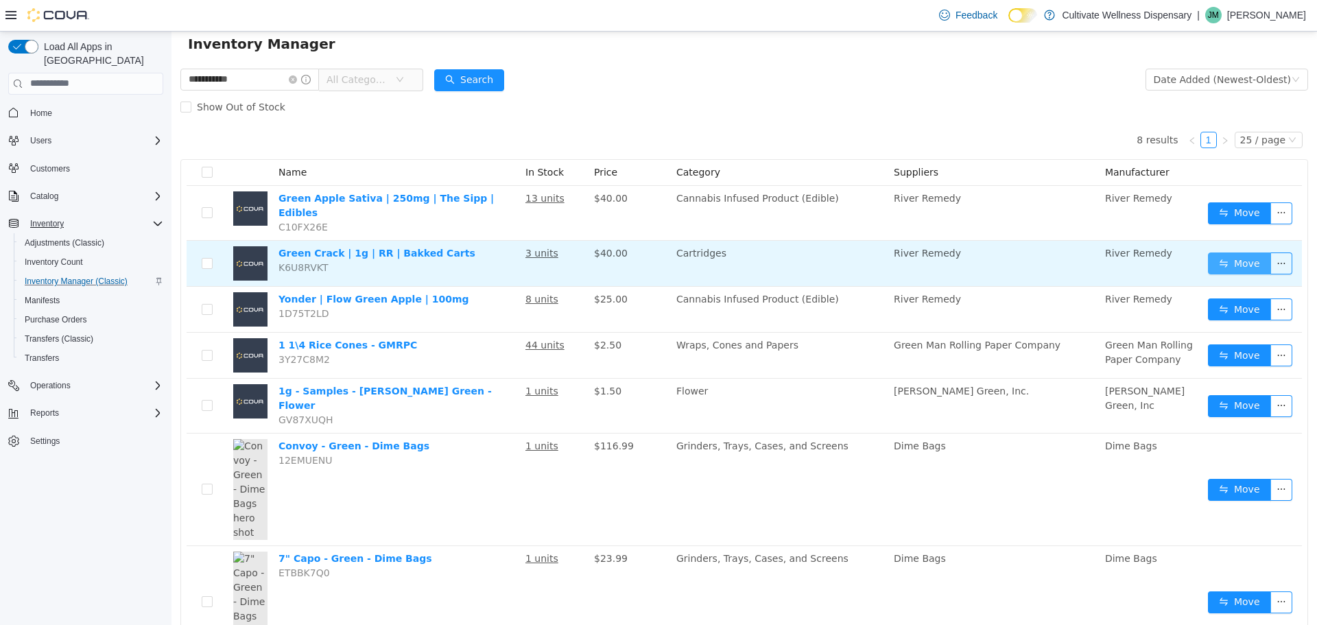 The image size is (1317, 625). Describe the element at coordinates (94, 224) in the screenshot. I see `span: Inventory` at that location.